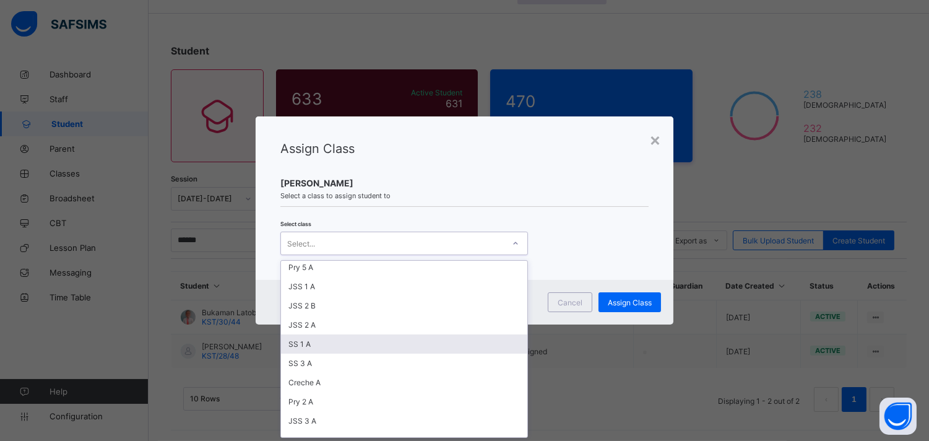 Image resolution: width=929 pixels, height=441 pixels. Describe the element at coordinates (404, 420) in the screenshot. I see `div: JSS 3 A` at that location.